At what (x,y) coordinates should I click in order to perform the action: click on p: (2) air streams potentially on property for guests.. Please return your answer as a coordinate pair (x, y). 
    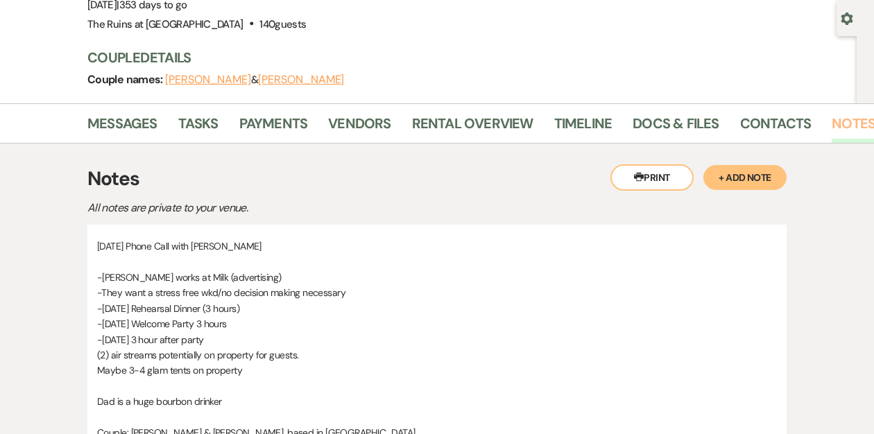
    Looking at the image, I should click on (437, 355).